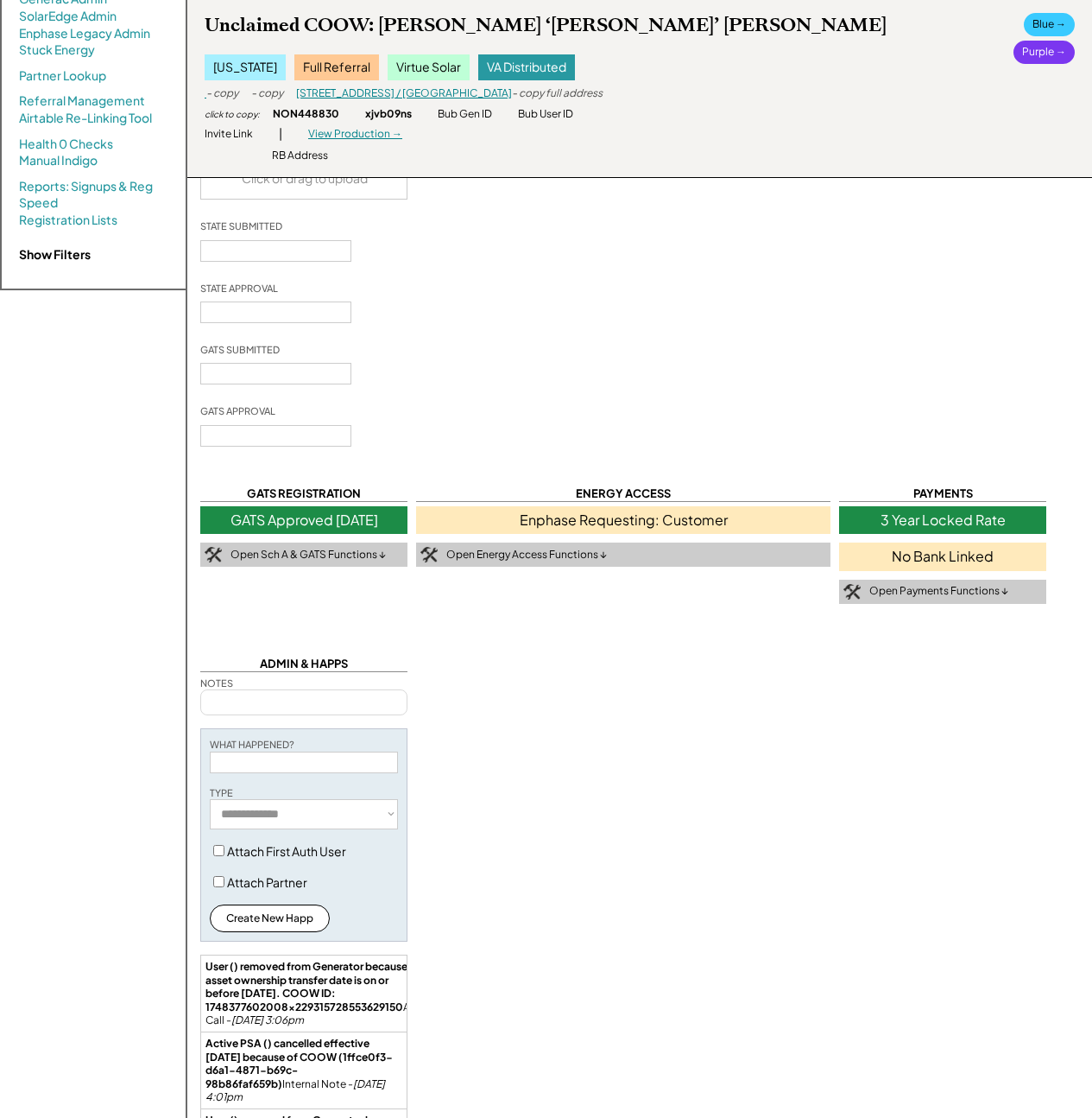 Image resolution: width=1092 pixels, height=1118 pixels. Describe the element at coordinates (238, 410) in the screenshot. I see `div: GATS APPROVAL` at that location.